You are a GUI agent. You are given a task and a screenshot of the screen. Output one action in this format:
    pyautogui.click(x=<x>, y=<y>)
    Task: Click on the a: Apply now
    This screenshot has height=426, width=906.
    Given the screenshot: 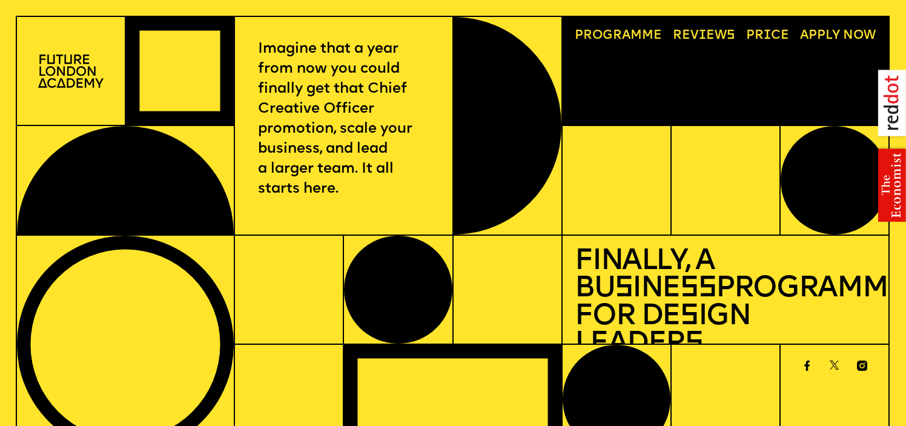 What is the action you would take?
    pyautogui.click(x=838, y=35)
    